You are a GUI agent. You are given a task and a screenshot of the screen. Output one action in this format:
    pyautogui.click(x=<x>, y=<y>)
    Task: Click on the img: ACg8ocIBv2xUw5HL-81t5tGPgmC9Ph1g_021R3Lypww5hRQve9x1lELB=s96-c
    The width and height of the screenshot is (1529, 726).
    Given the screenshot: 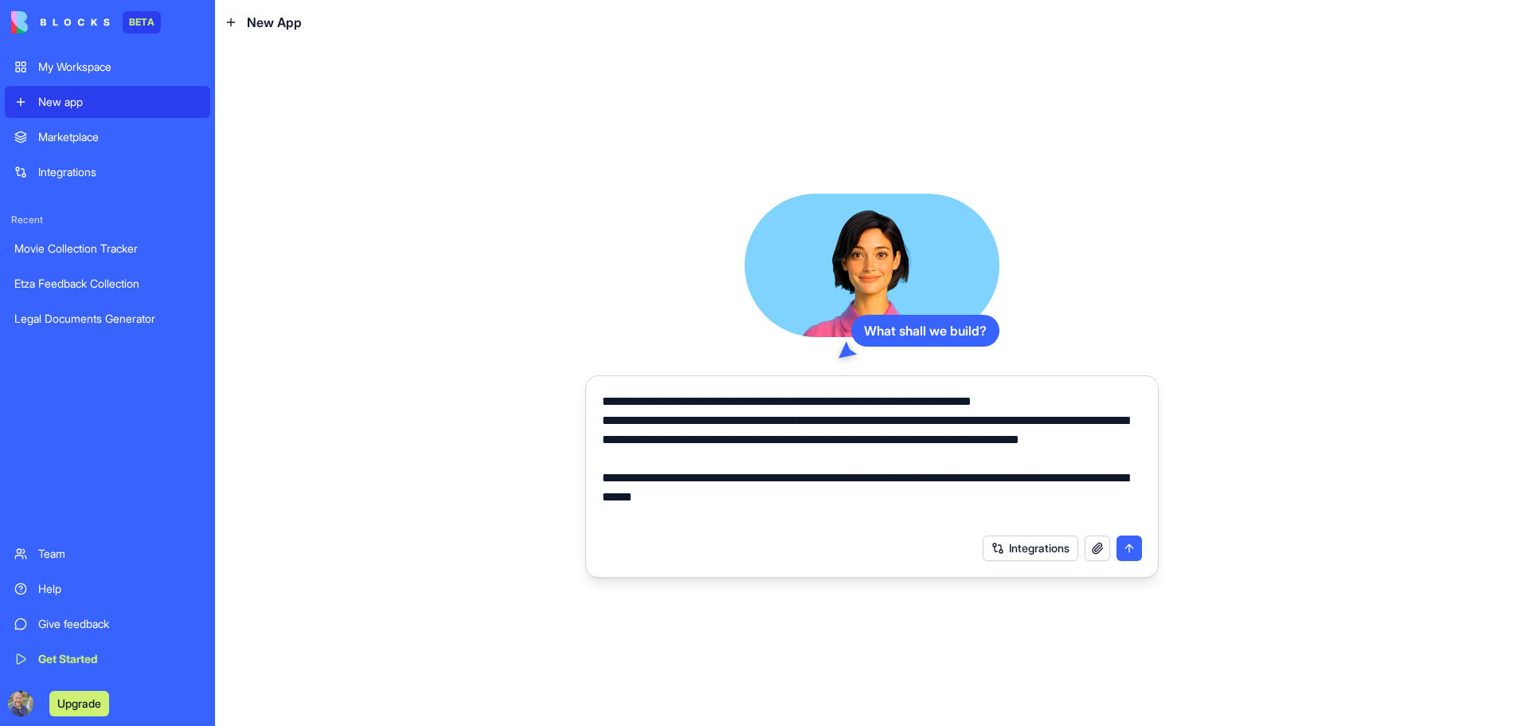 What is the action you would take?
    pyautogui.click(x=21, y=703)
    